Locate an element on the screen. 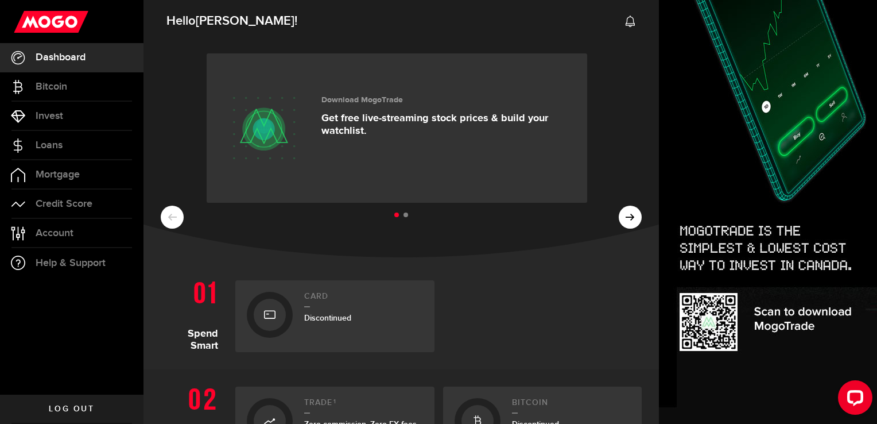  span: Credit Score is located at coordinates (64, 204).